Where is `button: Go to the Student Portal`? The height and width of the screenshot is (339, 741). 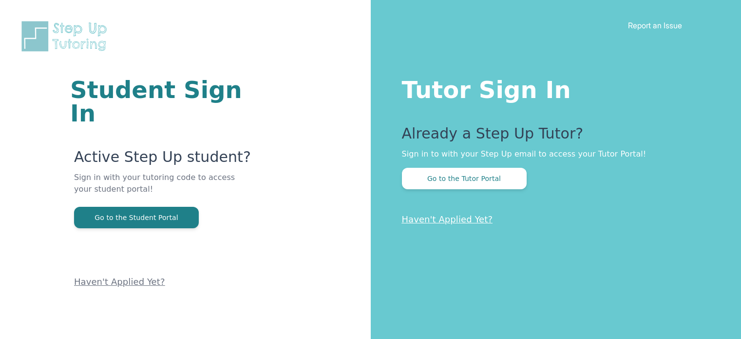
button: Go to the Student Portal is located at coordinates (136, 217).